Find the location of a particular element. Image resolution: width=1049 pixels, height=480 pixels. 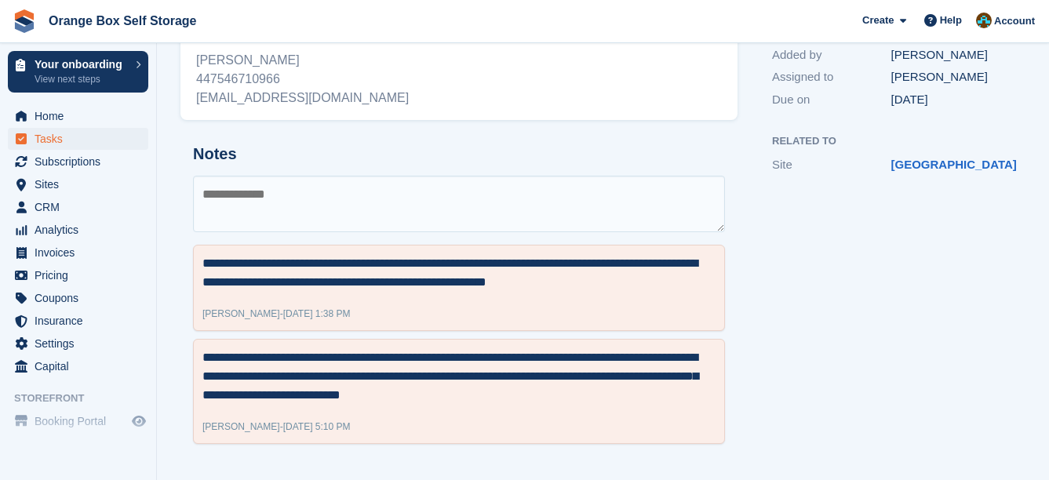

span: Coupons is located at coordinates (82, 298).